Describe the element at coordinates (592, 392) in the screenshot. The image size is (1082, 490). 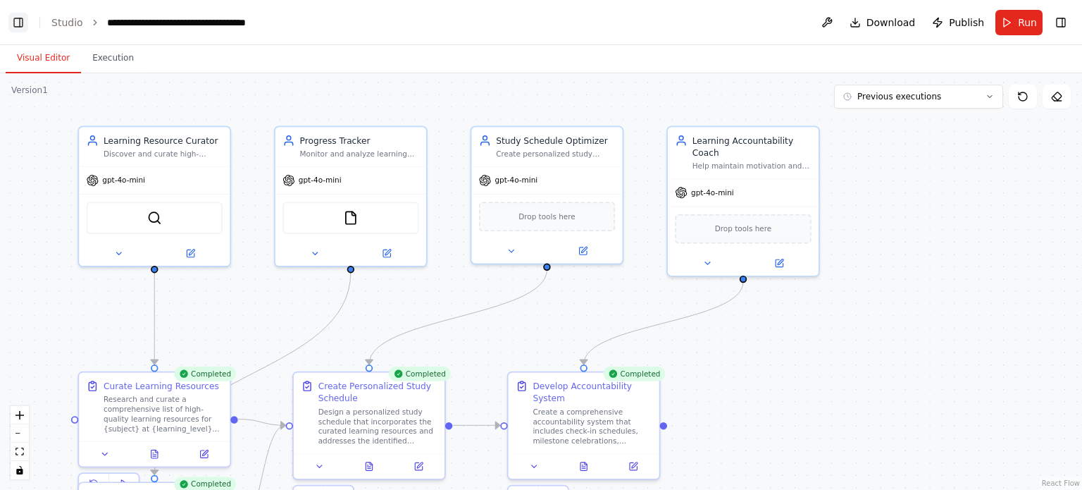
I see `div: Develop Accountability System` at that location.